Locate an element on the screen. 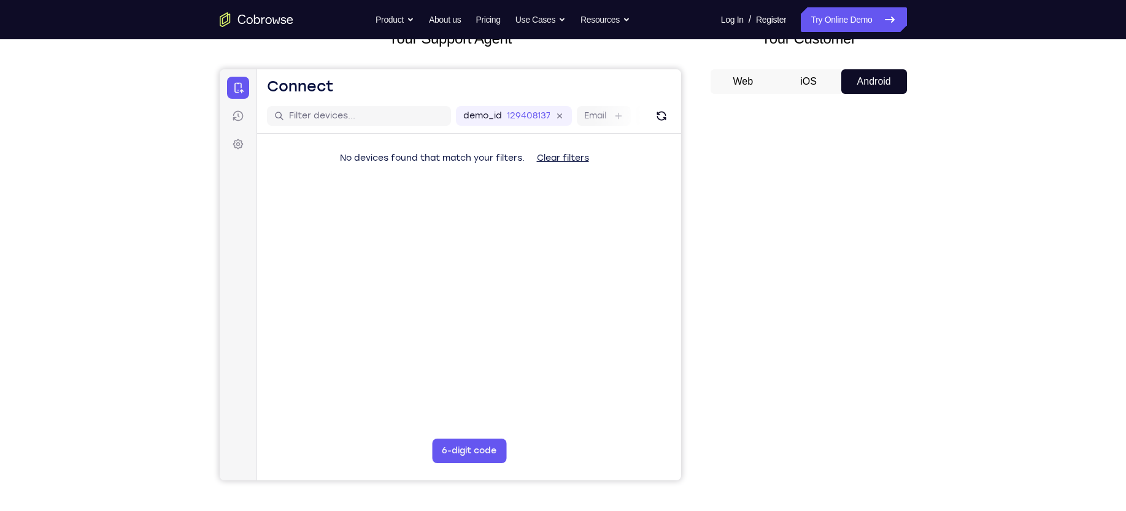 This screenshot has width=1126, height=511. button: Product is located at coordinates (394, 20).